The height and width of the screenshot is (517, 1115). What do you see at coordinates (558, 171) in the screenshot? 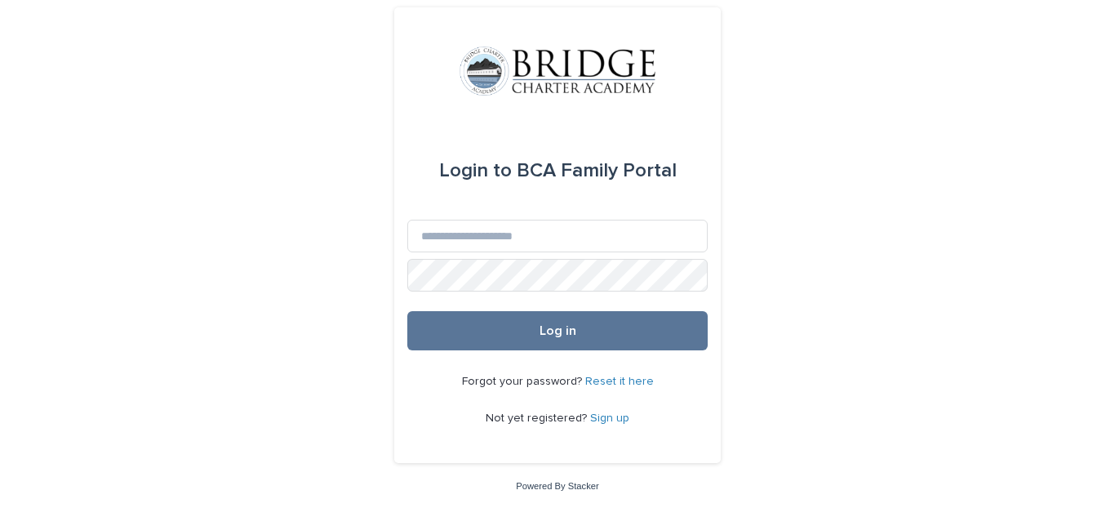
I see `div: BCA Family Portal` at bounding box center [558, 171].